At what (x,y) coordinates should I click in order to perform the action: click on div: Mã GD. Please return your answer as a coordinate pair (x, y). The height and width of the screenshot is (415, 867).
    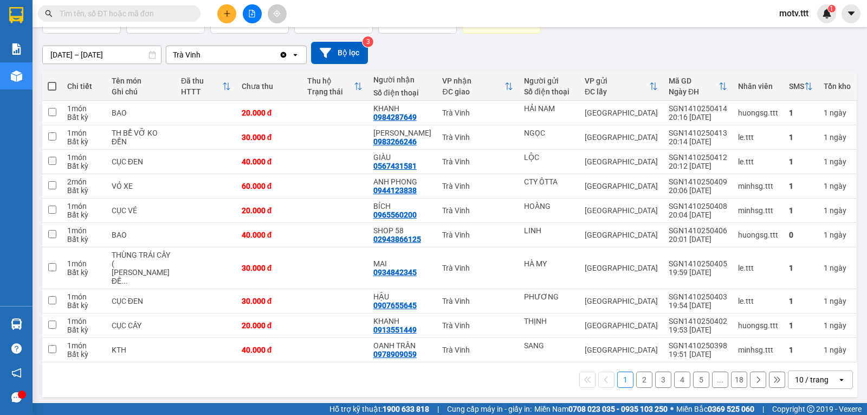
    Looking at the image, I should click on (694, 81).